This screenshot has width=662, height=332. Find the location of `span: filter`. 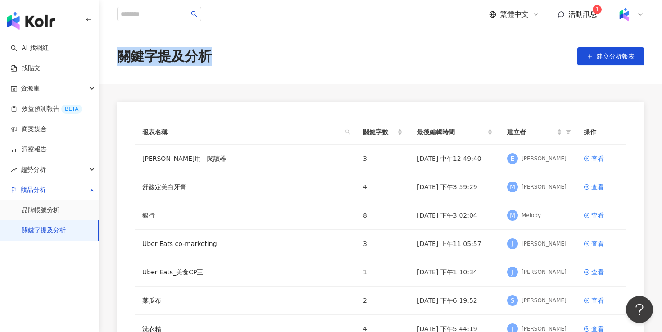

span: filter is located at coordinates (568, 132).